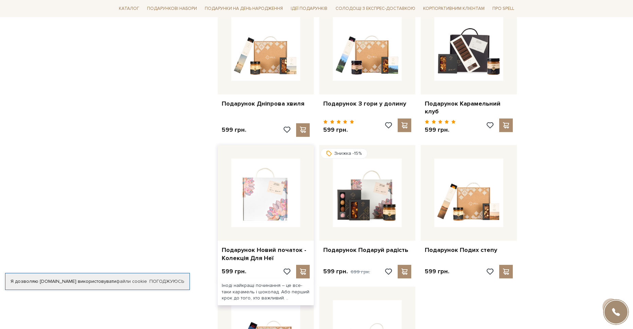  What do you see at coordinates (266, 193) in the screenshot?
I see `img: Подарунок Новий початок - Колекція Для Неї` at bounding box center [266, 193].